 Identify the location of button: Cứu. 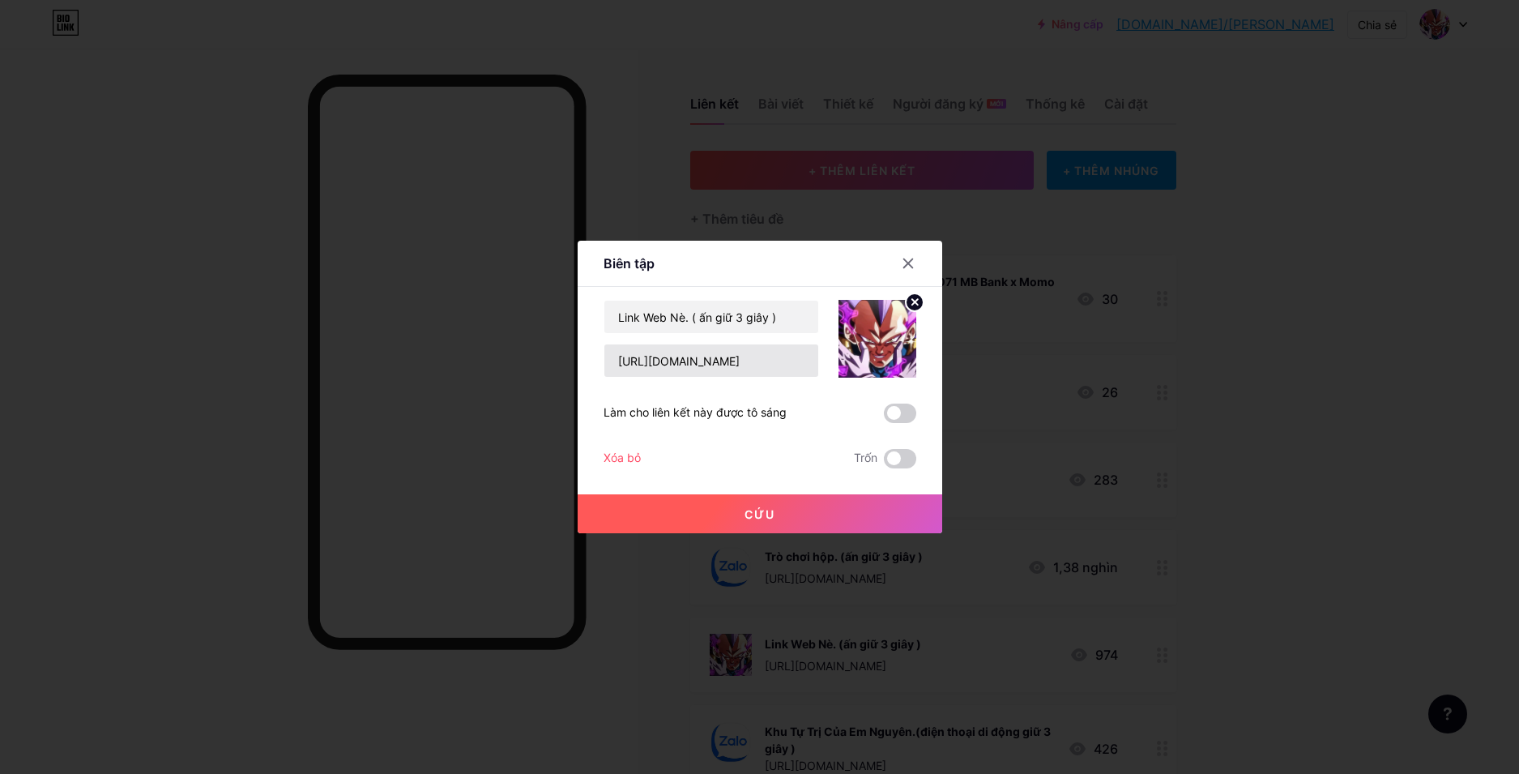
(760, 514).